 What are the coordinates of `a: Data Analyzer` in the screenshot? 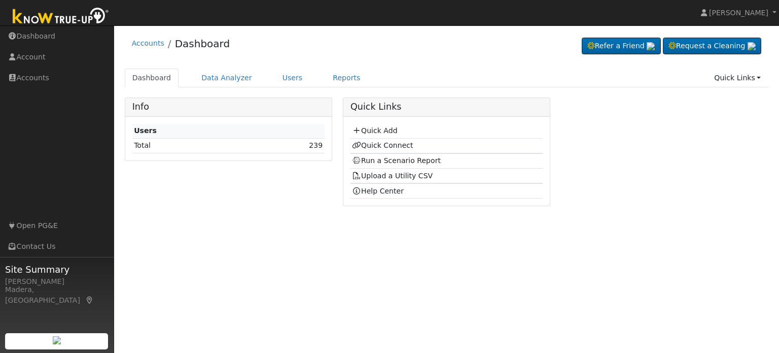 It's located at (227, 78).